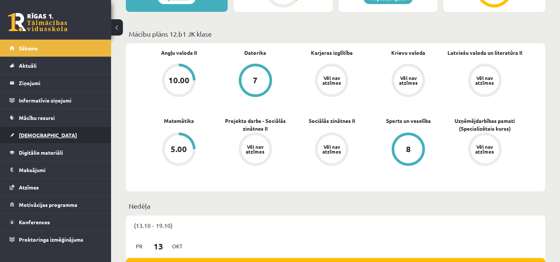 The width and height of the screenshot is (560, 262). I want to click on a: 5.00, so click(179, 150).